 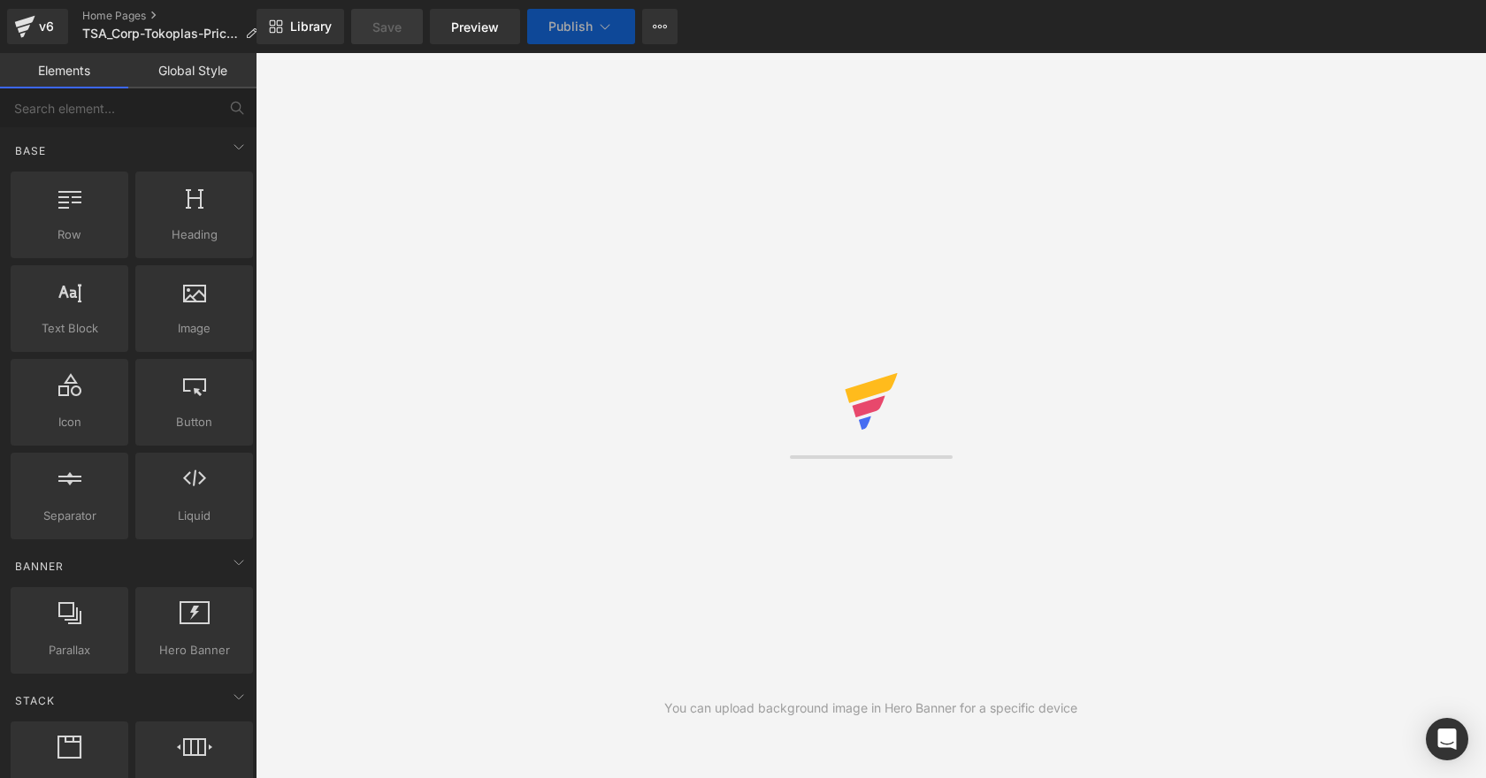 I want to click on span: Banner, so click(x=39, y=566).